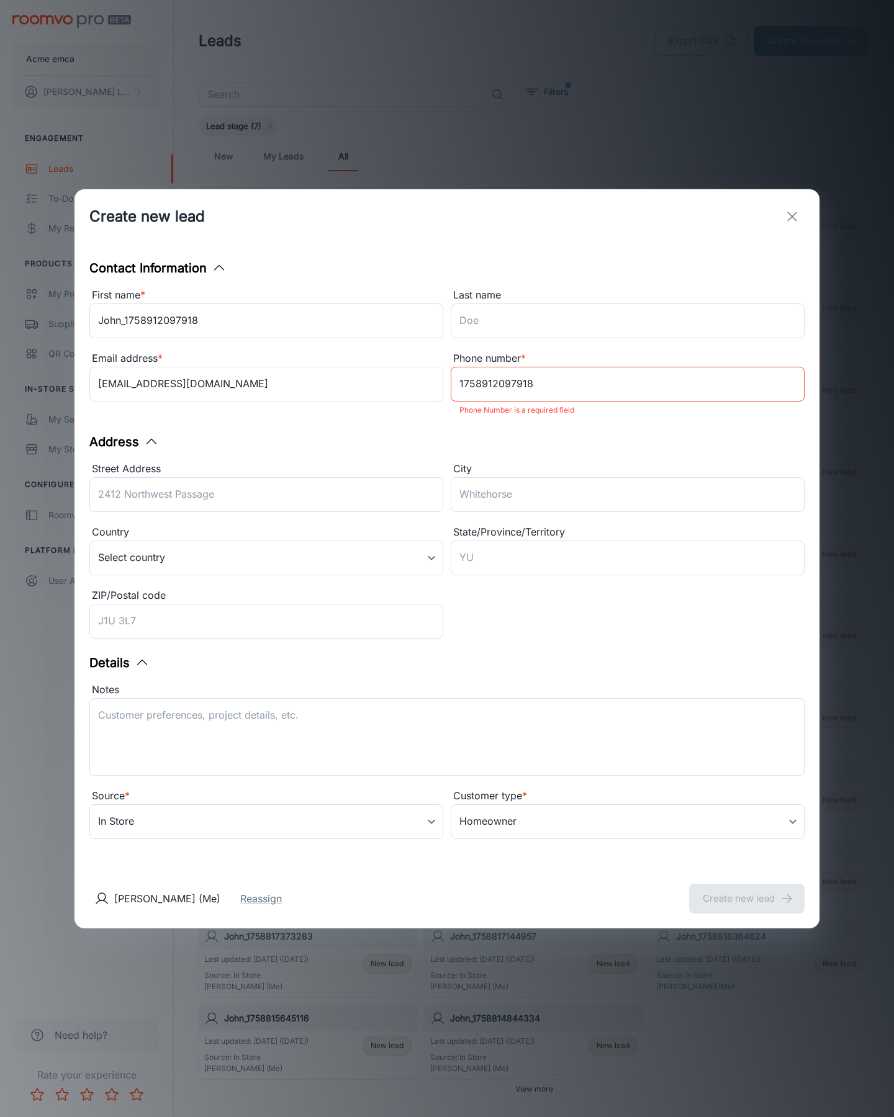 This screenshot has height=1117, width=894. I want to click on button: Contact Information, so click(158, 268).